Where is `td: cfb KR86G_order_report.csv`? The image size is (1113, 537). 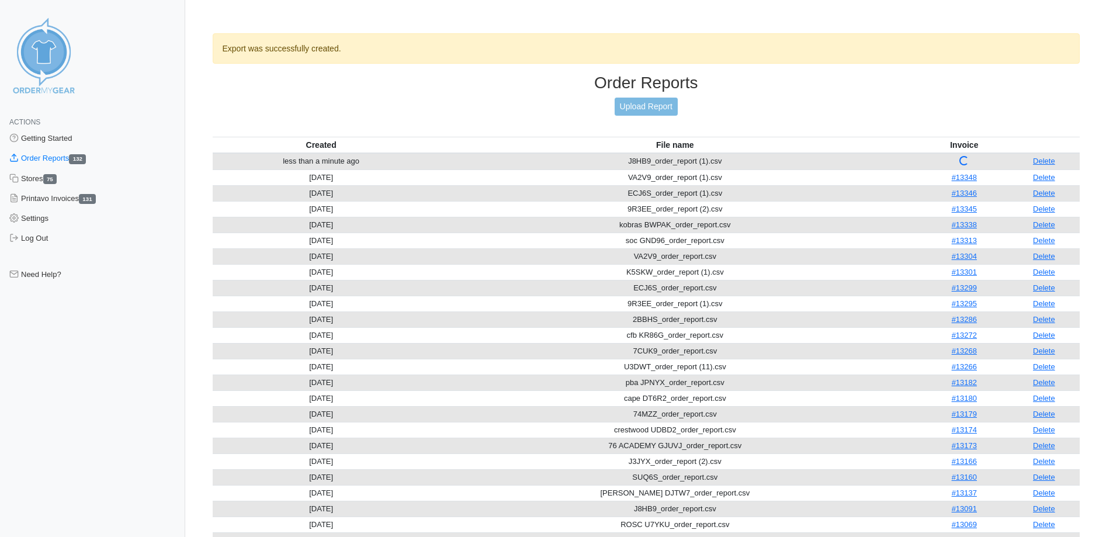
td: cfb KR86G_order_report.csv is located at coordinates (675, 335).